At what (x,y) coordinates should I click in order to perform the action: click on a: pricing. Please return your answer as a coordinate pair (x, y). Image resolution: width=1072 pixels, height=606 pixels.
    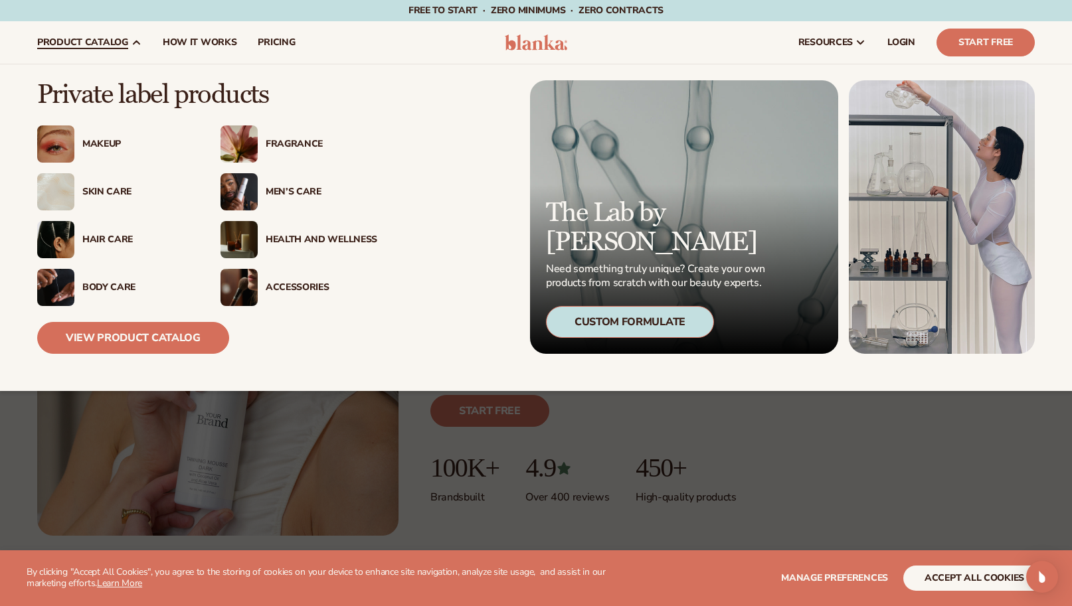
    Looking at the image, I should click on (276, 42).